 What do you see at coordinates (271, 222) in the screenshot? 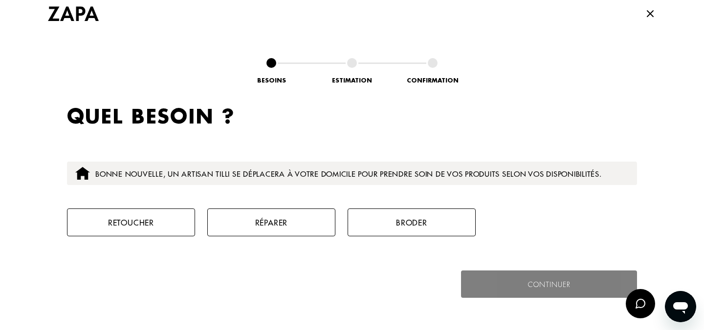
I see `button: Réparer` at bounding box center [271, 222].